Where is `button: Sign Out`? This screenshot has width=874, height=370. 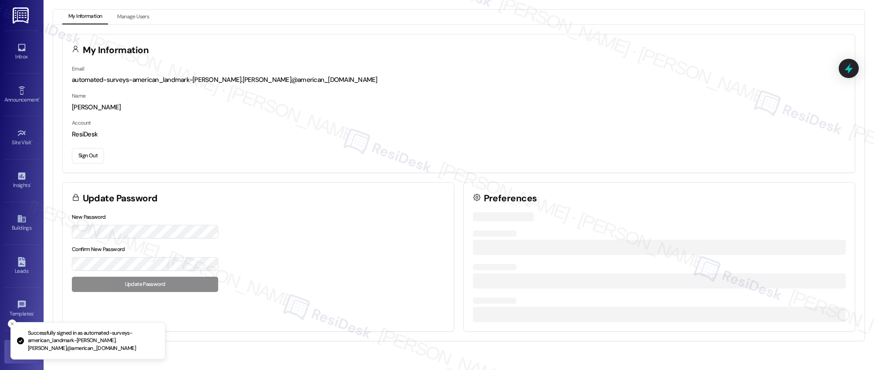 button: Sign Out is located at coordinates (88, 155).